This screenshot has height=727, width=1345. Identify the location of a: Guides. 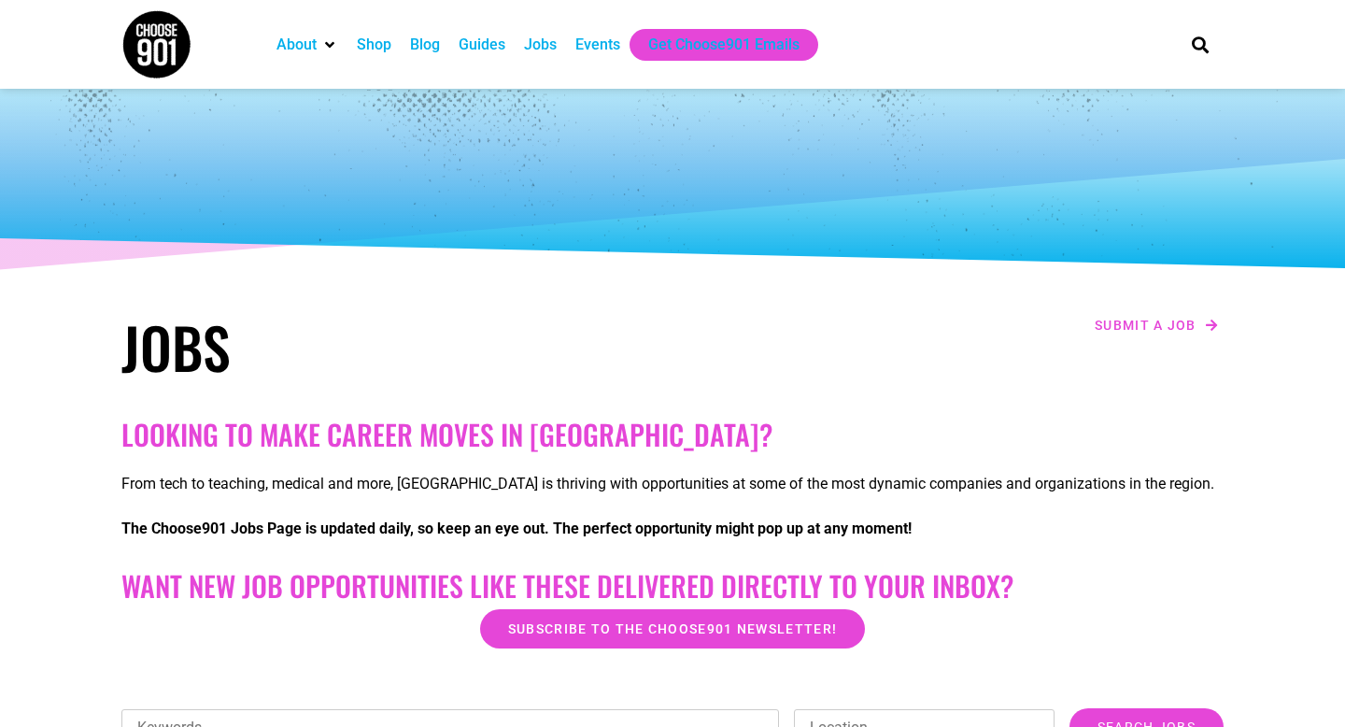
(482, 45).